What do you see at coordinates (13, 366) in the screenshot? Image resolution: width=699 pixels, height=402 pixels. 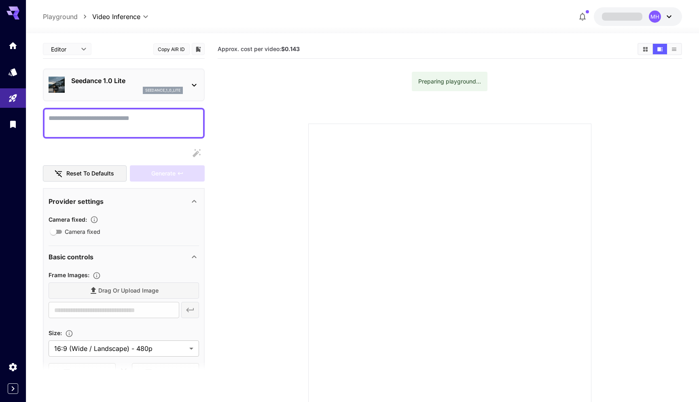 I see `div: Settings` at bounding box center [13, 366].